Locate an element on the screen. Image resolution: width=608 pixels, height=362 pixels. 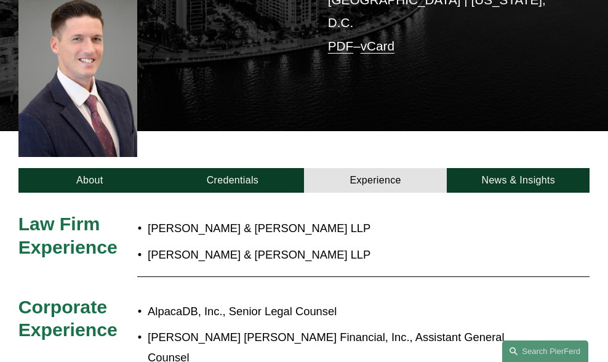
span: Law Firm Experience is located at coordinates (68, 235).